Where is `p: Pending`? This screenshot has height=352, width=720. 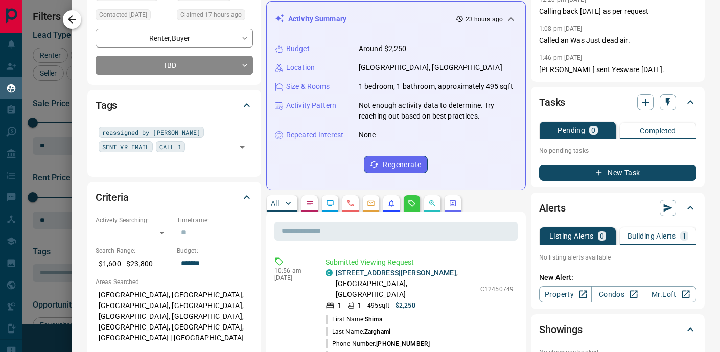 p: Pending is located at coordinates (571, 130).